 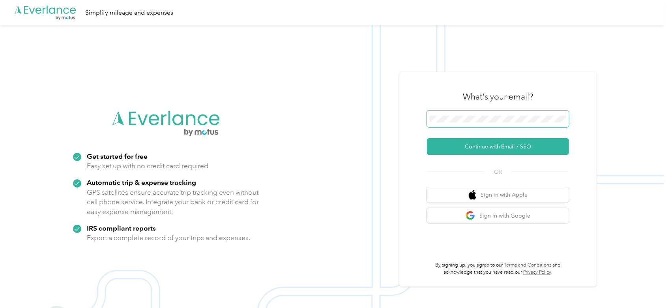 I want to click on a: Privacy Policy, so click(x=537, y=272).